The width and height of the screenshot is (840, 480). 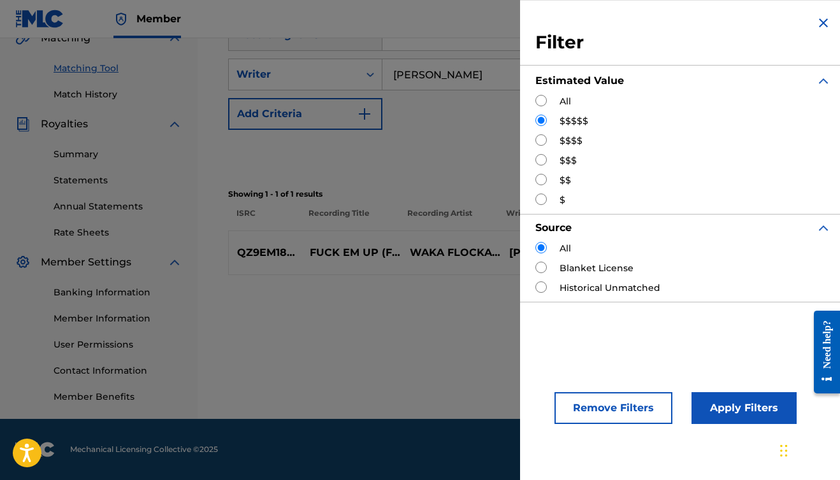 I want to click on p: FUCK EM UP (FEAT. LOTTO SAVAGE & LOUDINE), so click(x=351, y=253).